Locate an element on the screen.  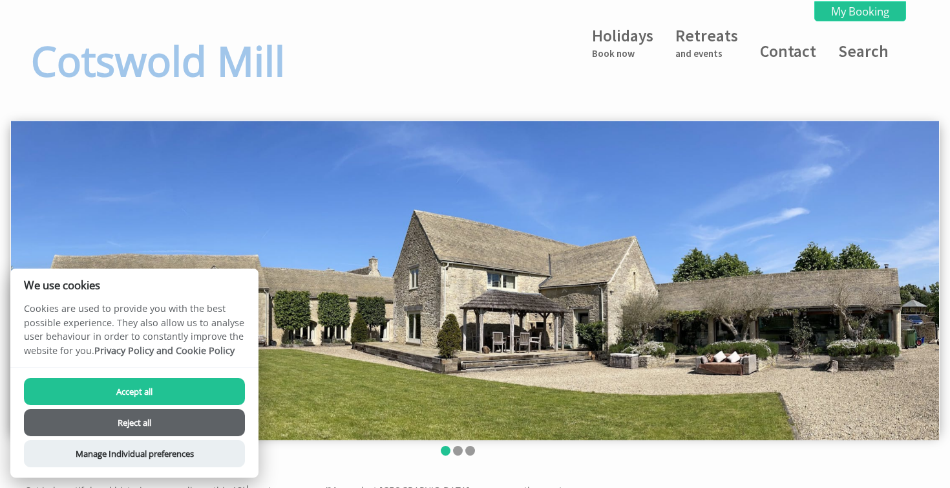
a: Contact is located at coordinates (788, 51).